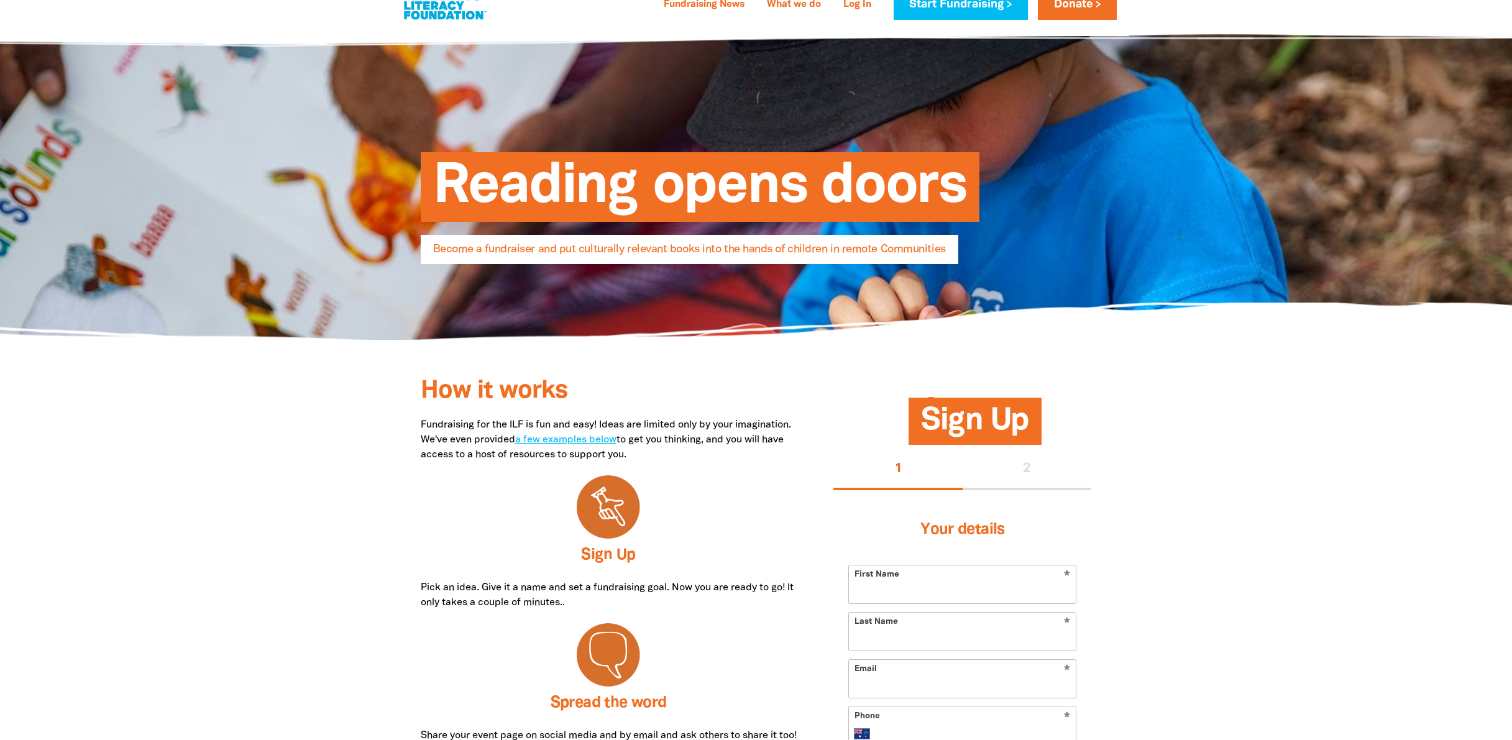 Image resolution: width=1512 pixels, height=740 pixels. What do you see at coordinates (898, 470) in the screenshot?
I see `button: Stage 1` at bounding box center [898, 470].